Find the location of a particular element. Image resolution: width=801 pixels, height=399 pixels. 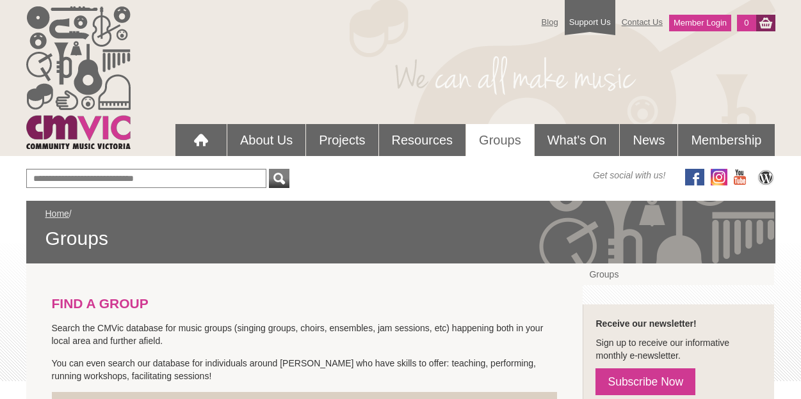

a: Contact Us is located at coordinates (642, 22).